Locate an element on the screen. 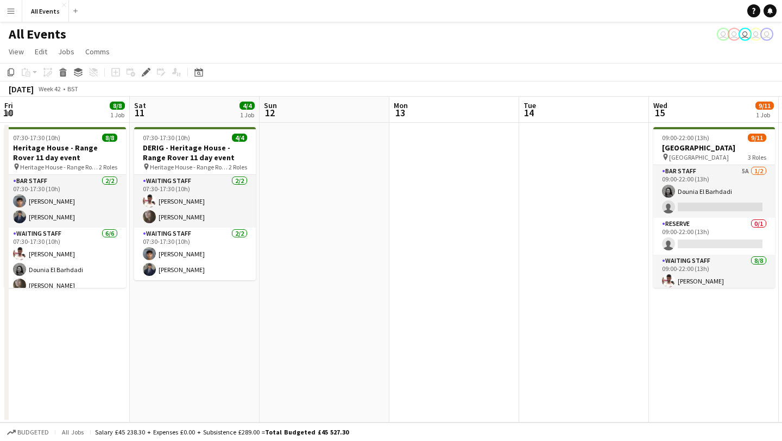  span: Sun is located at coordinates (270, 105).